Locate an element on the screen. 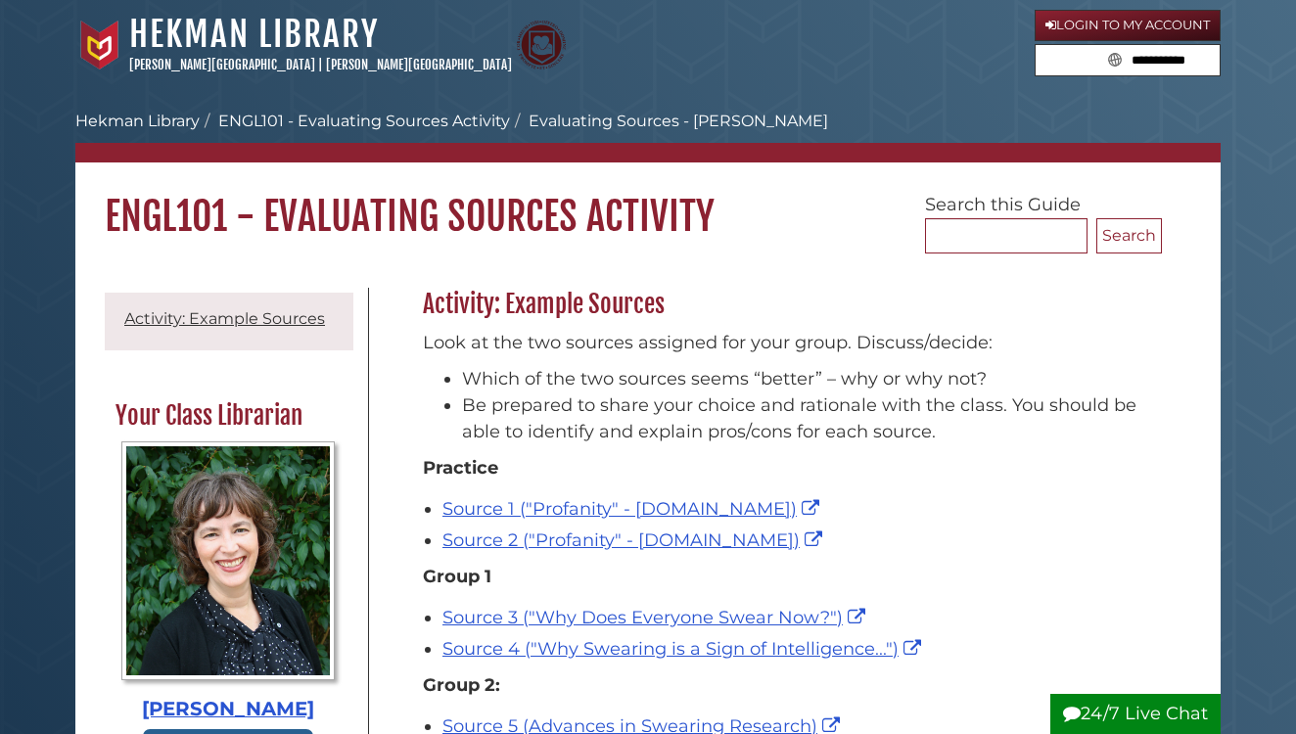  strong: Group 2: is located at coordinates (461, 685).